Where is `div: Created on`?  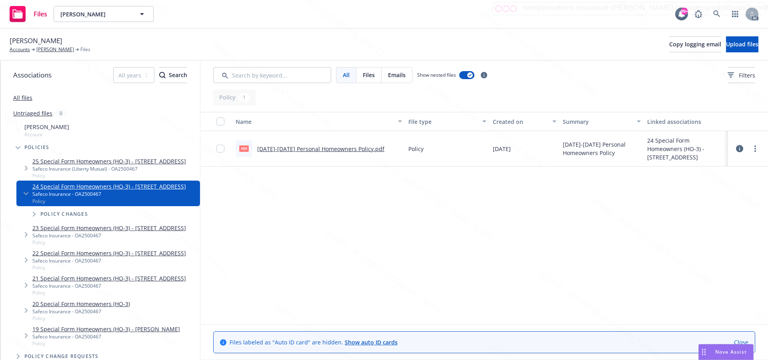 div: Created on is located at coordinates (520, 122).